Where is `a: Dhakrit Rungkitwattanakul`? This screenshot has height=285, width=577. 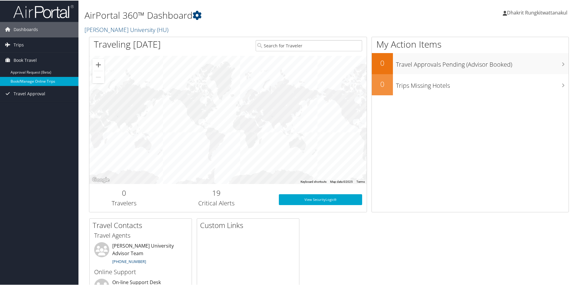 a: Dhakrit Rungkitwattanakul is located at coordinates (538, 12).